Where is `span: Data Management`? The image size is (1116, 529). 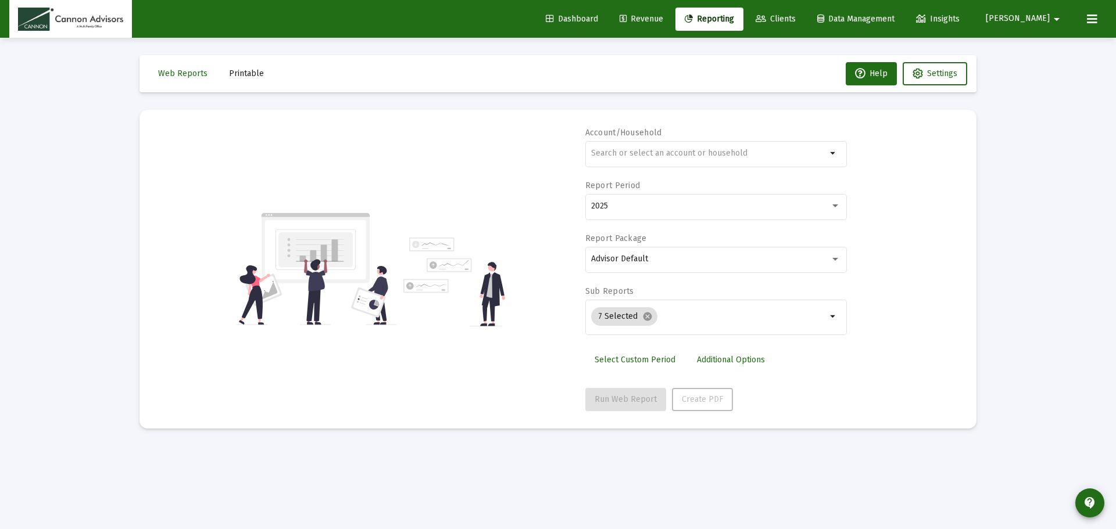
span: Data Management is located at coordinates (855, 19).